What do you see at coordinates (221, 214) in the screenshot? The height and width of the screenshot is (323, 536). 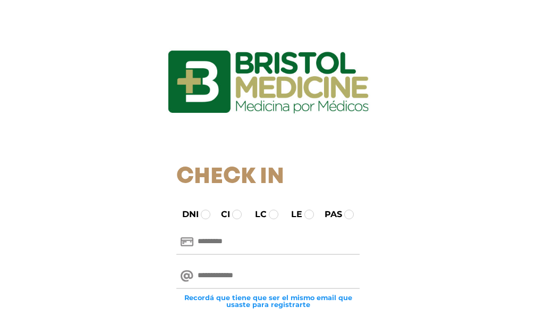 I see `label: CI` at bounding box center [221, 214].